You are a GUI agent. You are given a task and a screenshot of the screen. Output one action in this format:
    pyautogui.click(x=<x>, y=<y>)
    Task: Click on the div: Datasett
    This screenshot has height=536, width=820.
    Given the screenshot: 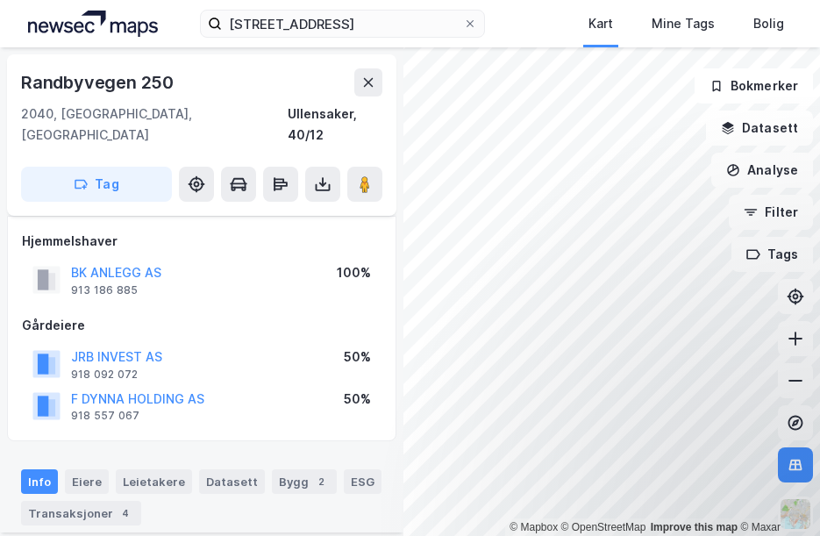 What is the action you would take?
    pyautogui.click(x=232, y=482)
    